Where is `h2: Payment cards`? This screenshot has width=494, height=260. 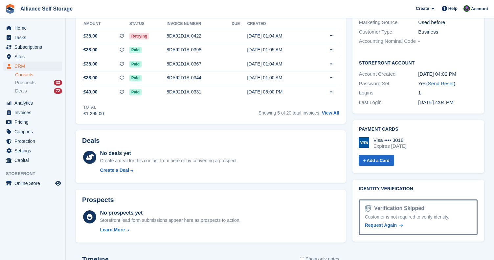 h2: Payment cards is located at coordinates (418, 129).